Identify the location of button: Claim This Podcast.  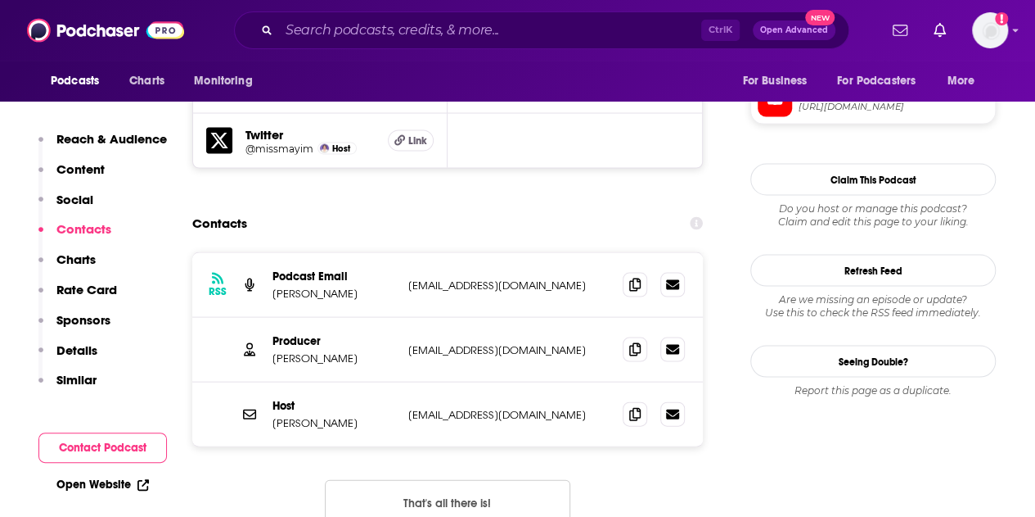
(873, 179).